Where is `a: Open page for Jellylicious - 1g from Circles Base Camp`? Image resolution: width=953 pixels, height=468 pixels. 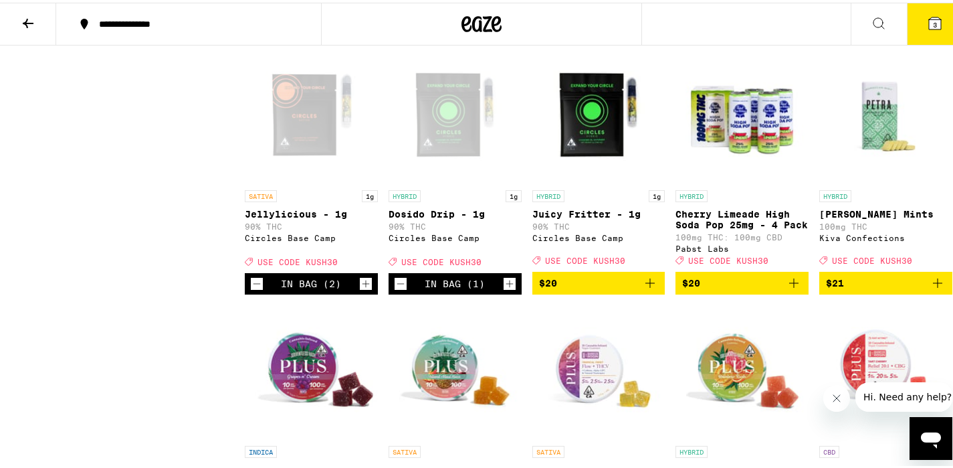 a: Open page for Jellylicious - 1g from Circles Base Camp is located at coordinates (311, 159).